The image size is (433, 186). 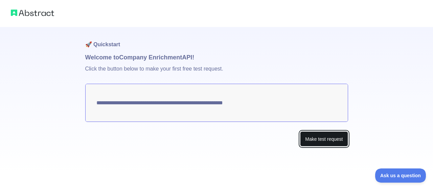 I want to click on p: Click the button below to make your first free test request., so click(x=216, y=73).